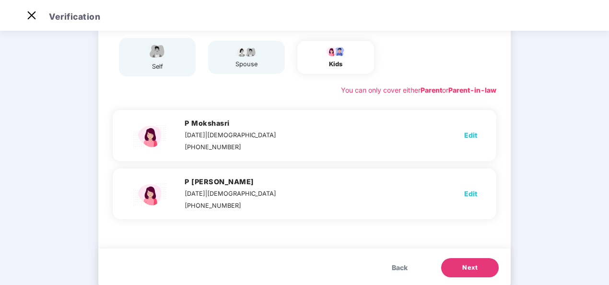 This screenshot has height=285, width=609. Describe the element at coordinates (470, 267) in the screenshot. I see `button: Next` at that location.